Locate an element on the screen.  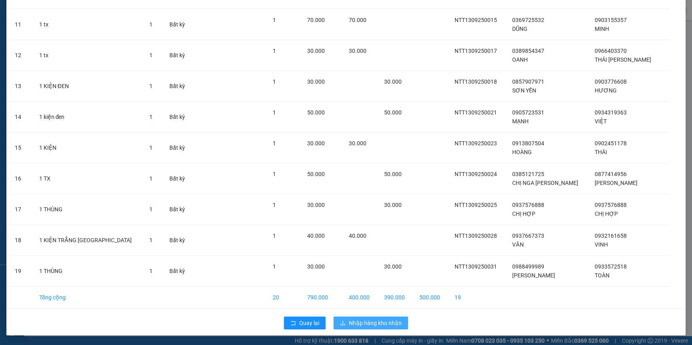
span: 0857907971 is located at coordinates (528, 82).